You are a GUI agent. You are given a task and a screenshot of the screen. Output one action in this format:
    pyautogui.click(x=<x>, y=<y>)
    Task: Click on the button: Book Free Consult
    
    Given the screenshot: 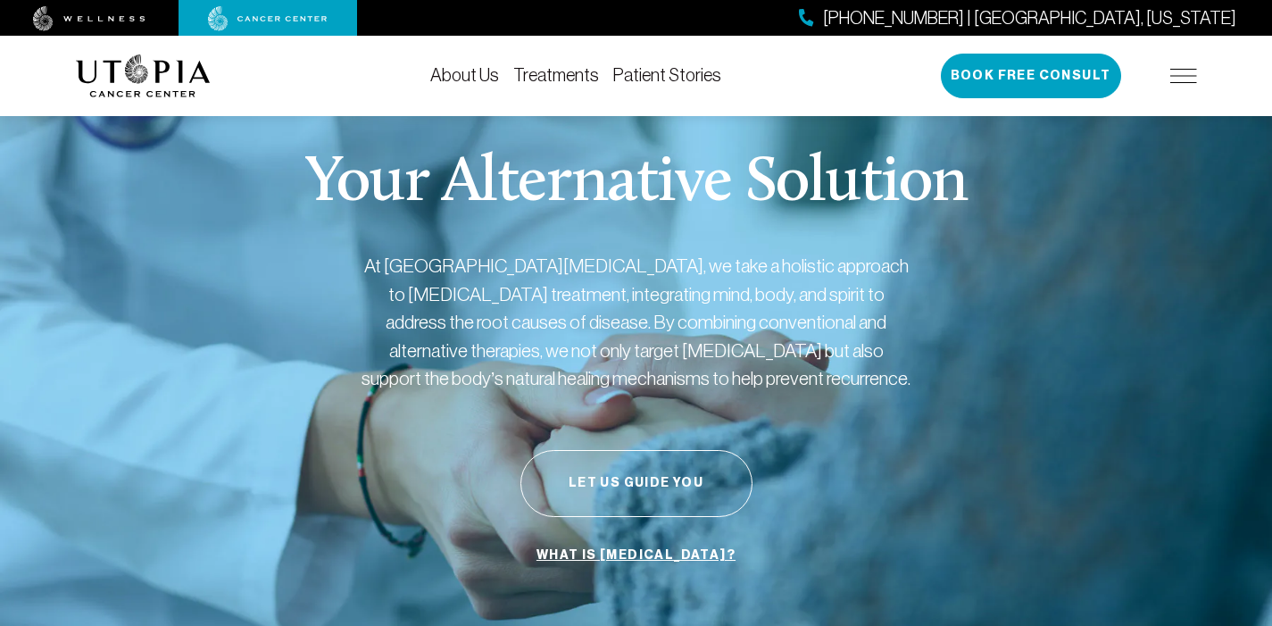 What is the action you would take?
    pyautogui.click(x=1031, y=76)
    